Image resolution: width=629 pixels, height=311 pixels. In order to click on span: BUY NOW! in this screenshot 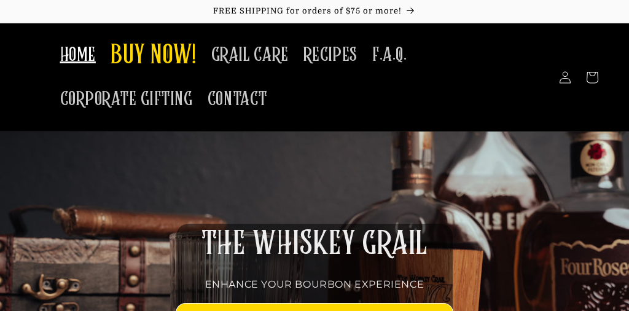, I will do `click(154, 56)`.